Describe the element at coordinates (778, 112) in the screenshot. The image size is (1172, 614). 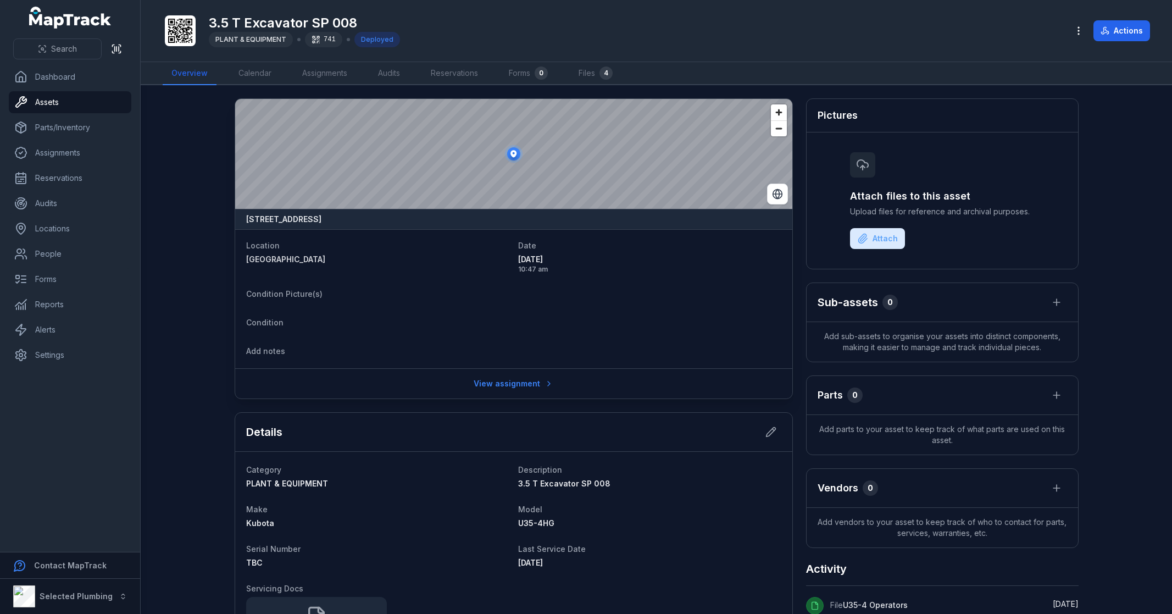
I see `button: Zoom in` at that location.